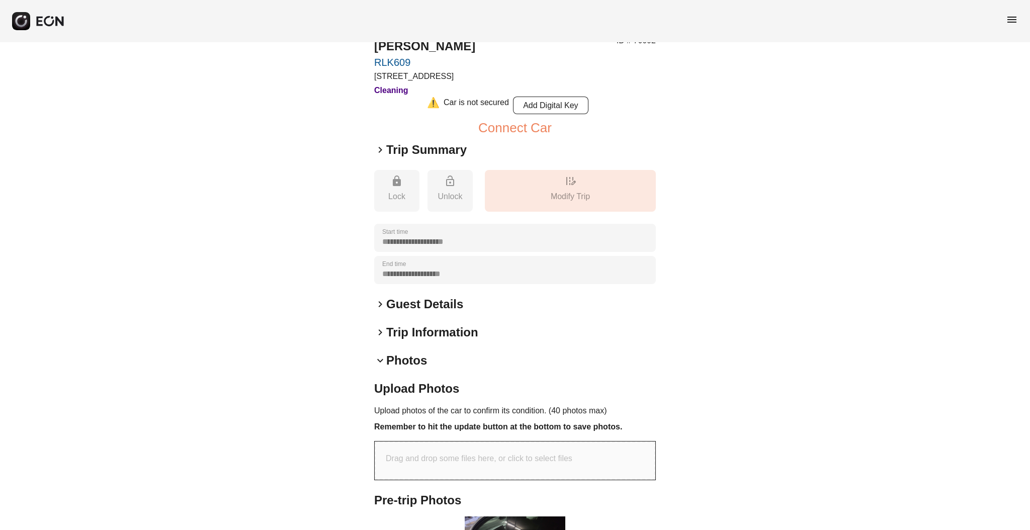  What do you see at coordinates (515, 411) in the screenshot?
I see `p: Upload photos of the car to confirm its condition. (40 photos max)` at bounding box center [515, 411].